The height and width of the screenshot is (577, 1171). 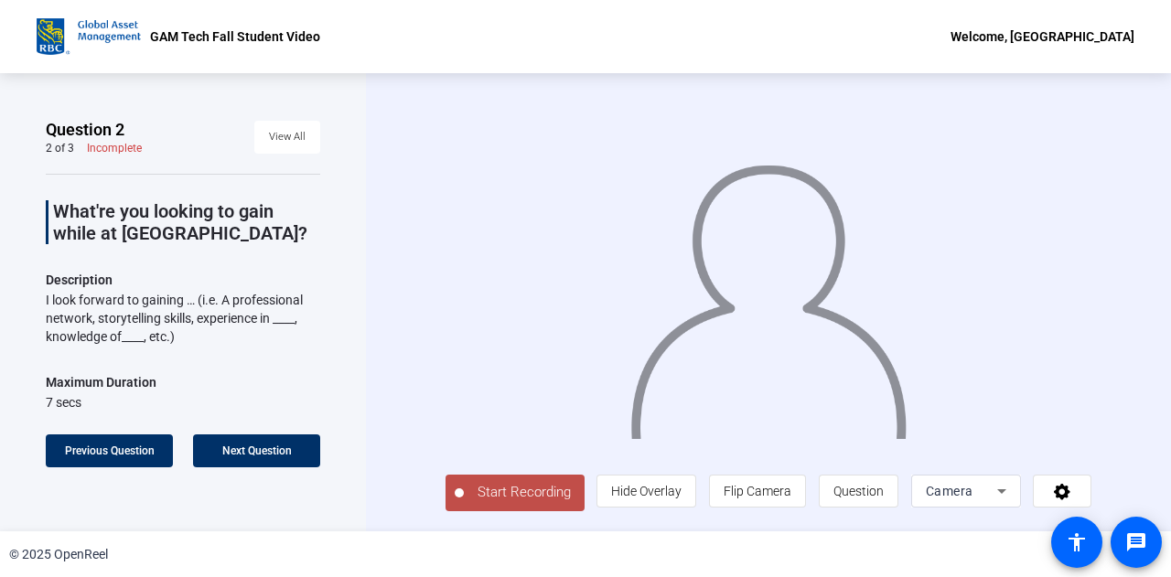 I want to click on button: Previous Question, so click(x=109, y=451).